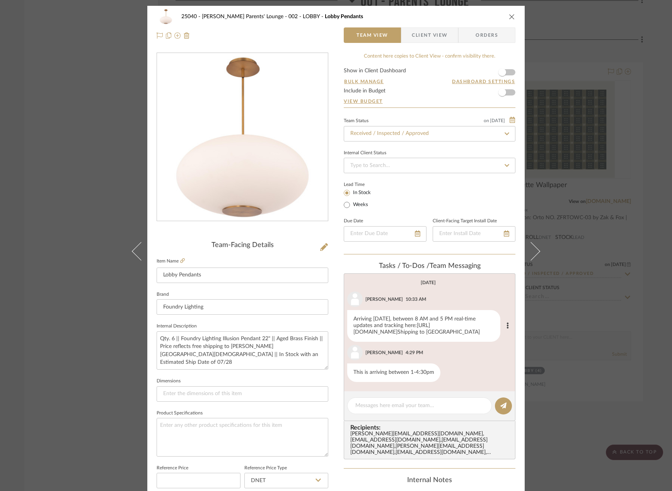  I want to click on div: Team Status, so click(356, 121).